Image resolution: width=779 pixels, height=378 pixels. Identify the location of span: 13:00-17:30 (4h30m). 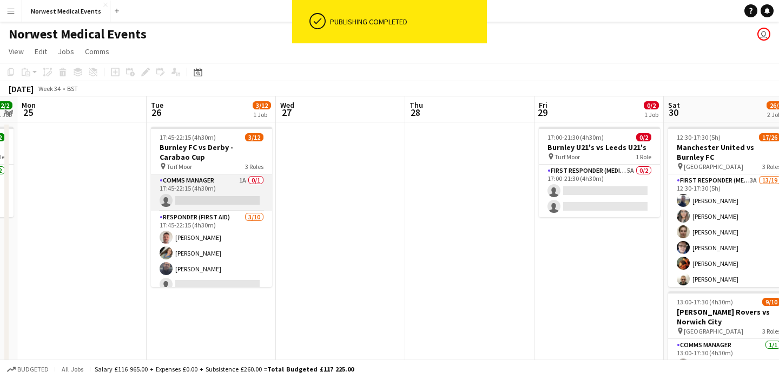
(705, 301).